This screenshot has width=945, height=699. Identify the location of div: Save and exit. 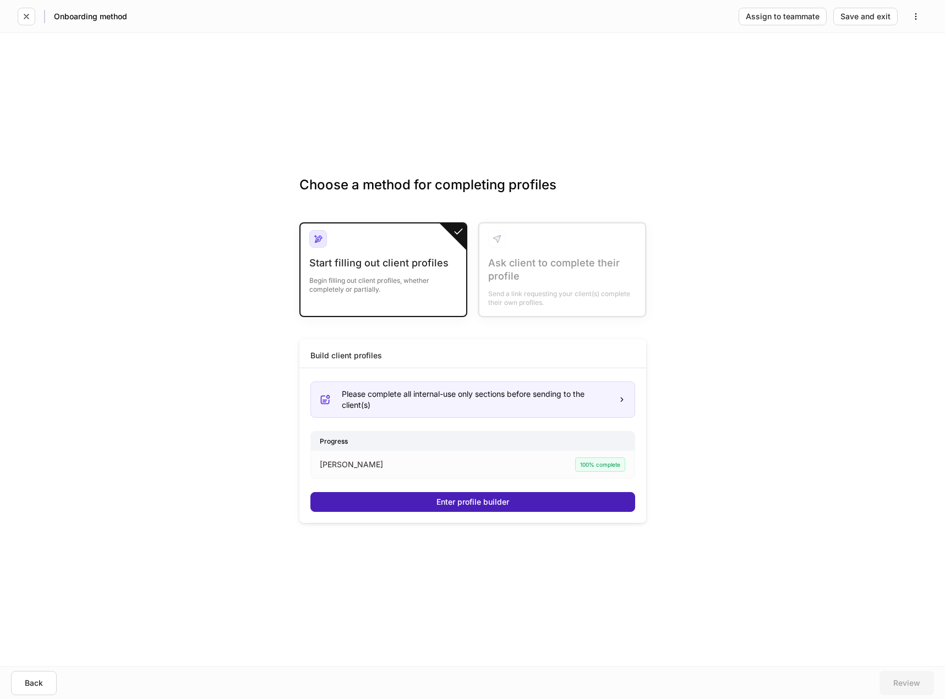
(866, 17).